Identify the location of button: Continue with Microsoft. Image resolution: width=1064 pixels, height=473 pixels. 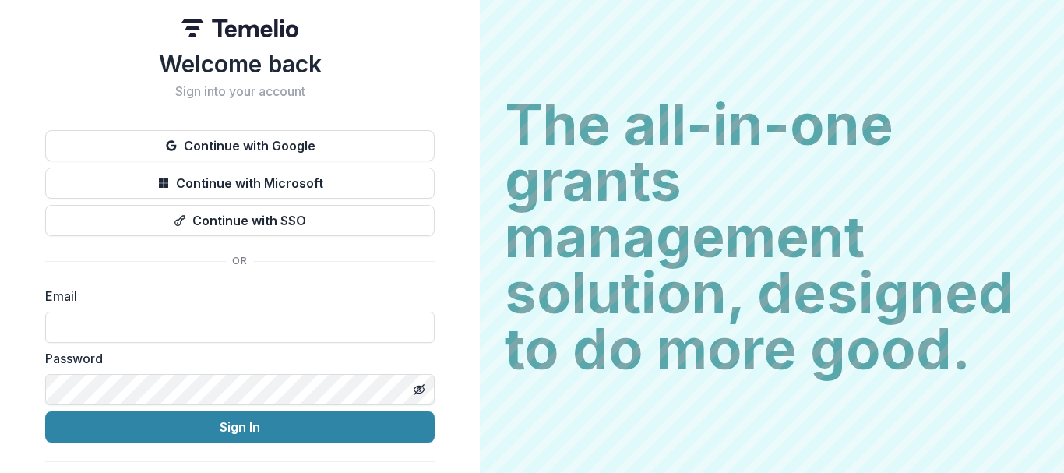
(240, 183).